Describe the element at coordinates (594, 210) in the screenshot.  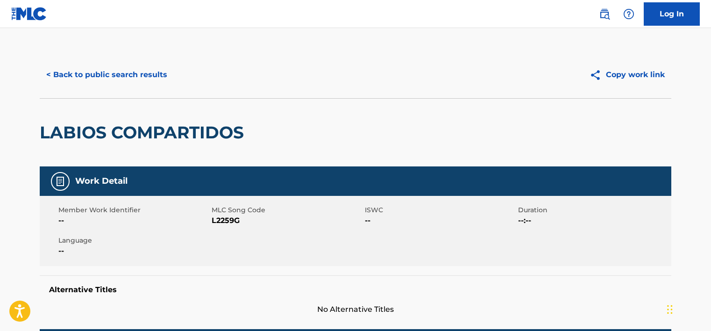
I see `span: Duration` at that location.